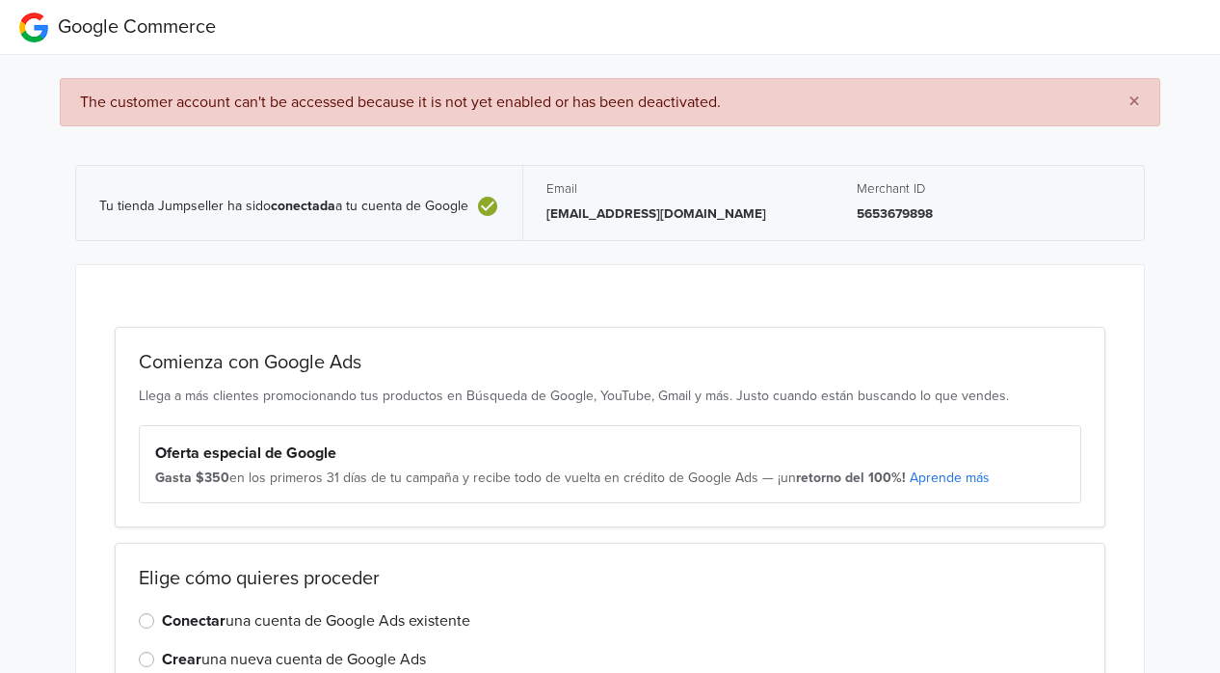 The width and height of the screenshot is (1220, 673). What do you see at coordinates (294, 659) in the screenshot?
I see `label: una nueva cuenta de Google Ads` at bounding box center [294, 659].